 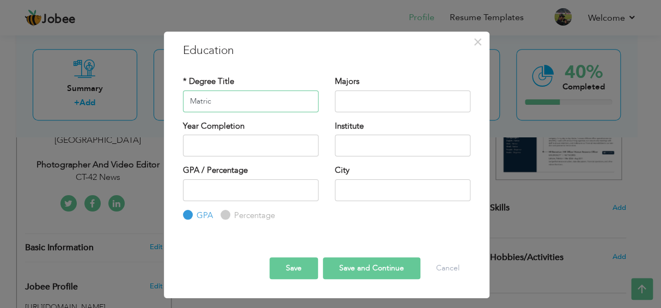 What do you see at coordinates (347, 81) in the screenshot?
I see `label: Majors` at bounding box center [347, 81].